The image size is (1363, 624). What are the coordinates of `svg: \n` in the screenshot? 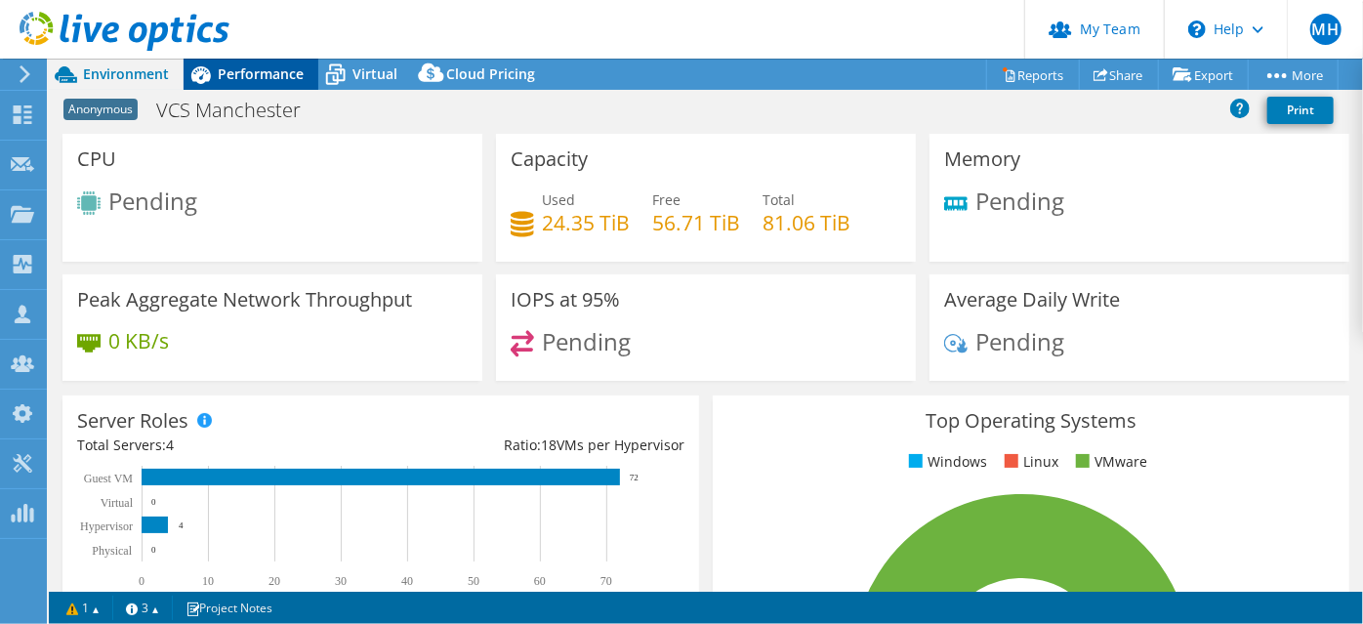 It's located at (1197, 29).